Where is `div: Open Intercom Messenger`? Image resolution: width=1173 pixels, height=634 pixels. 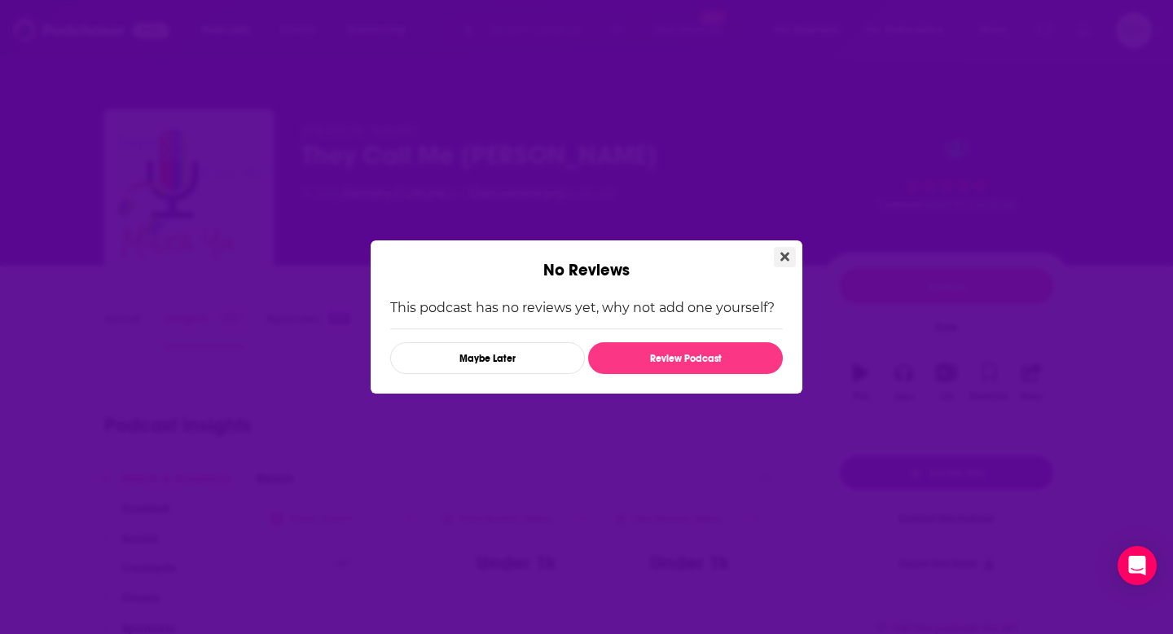 div: Open Intercom Messenger is located at coordinates (1137, 565).